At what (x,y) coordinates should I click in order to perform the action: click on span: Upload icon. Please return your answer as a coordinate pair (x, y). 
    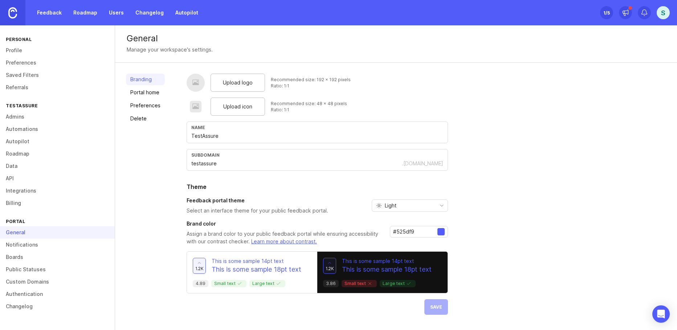
    Looking at the image, I should click on (238, 107).